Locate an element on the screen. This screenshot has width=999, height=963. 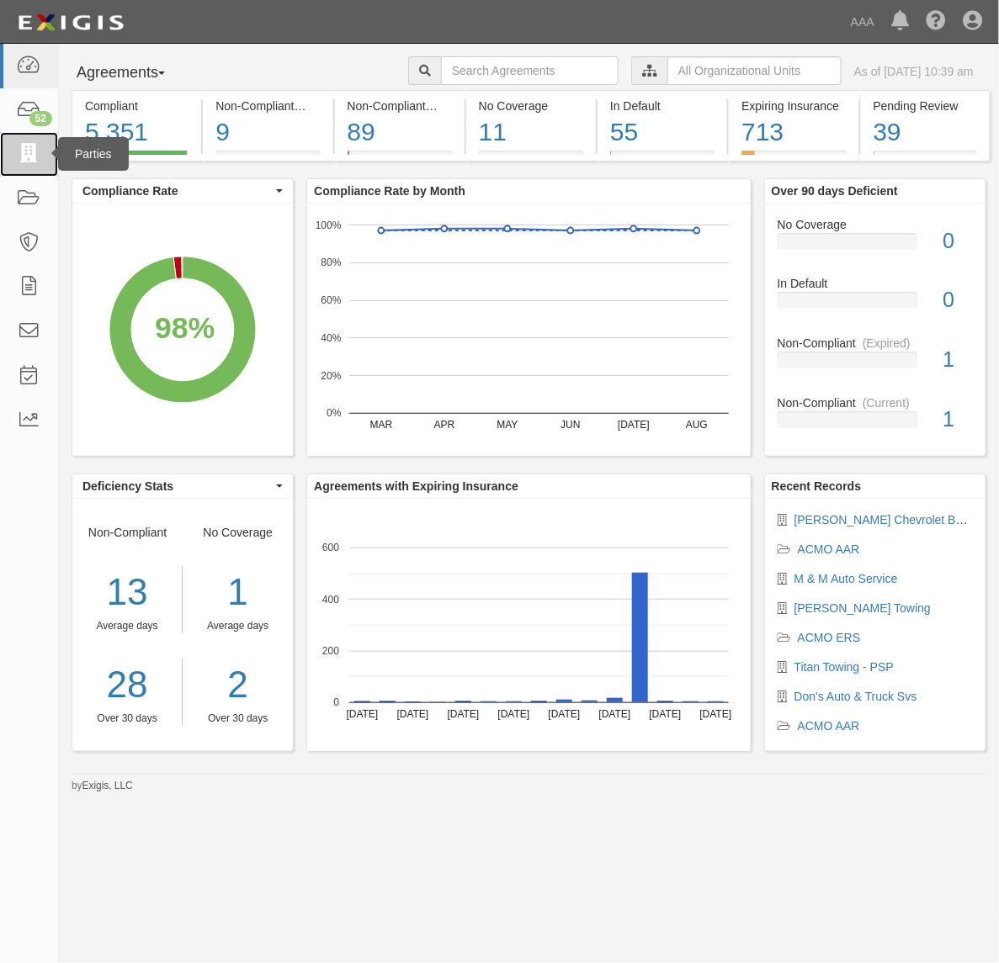
text: 0% is located at coordinates (334, 413).